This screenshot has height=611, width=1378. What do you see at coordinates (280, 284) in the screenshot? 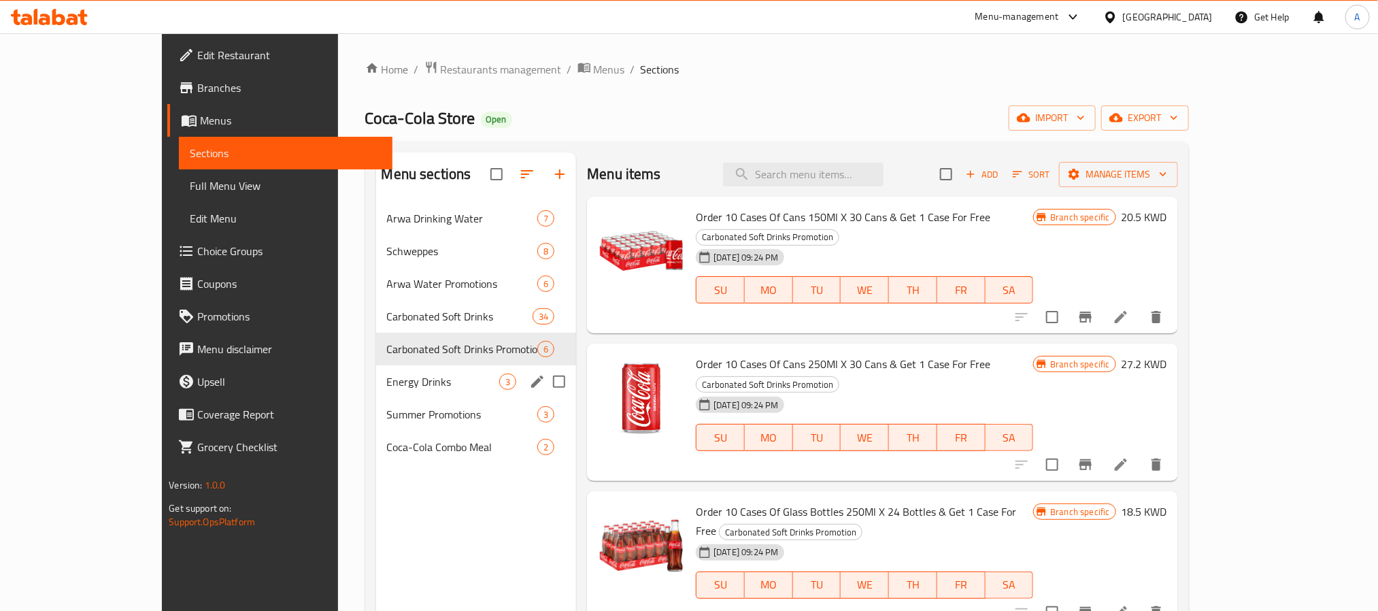
I see `a: Coupons` at bounding box center [280, 284].